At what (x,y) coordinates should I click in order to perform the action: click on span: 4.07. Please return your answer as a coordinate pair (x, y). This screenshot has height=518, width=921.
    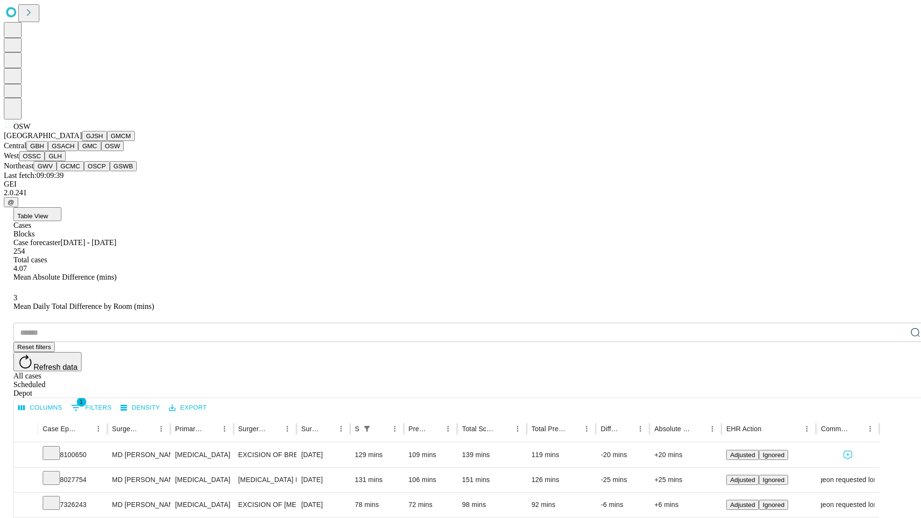
    Looking at the image, I should click on (20, 268).